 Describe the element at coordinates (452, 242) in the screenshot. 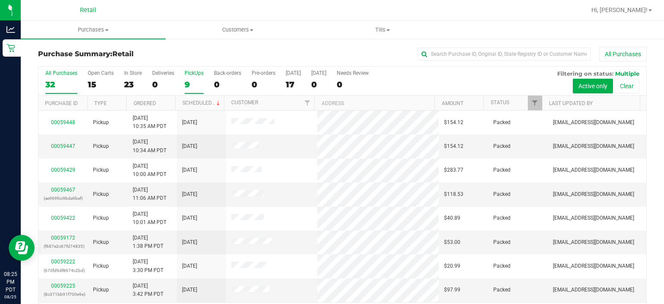

I see `span: $53.00` at that location.